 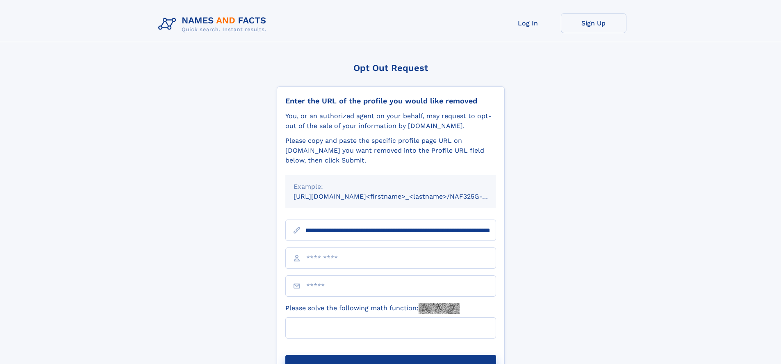 What do you see at coordinates (391, 187) in the screenshot?
I see `div: Example:` at bounding box center [391, 187].